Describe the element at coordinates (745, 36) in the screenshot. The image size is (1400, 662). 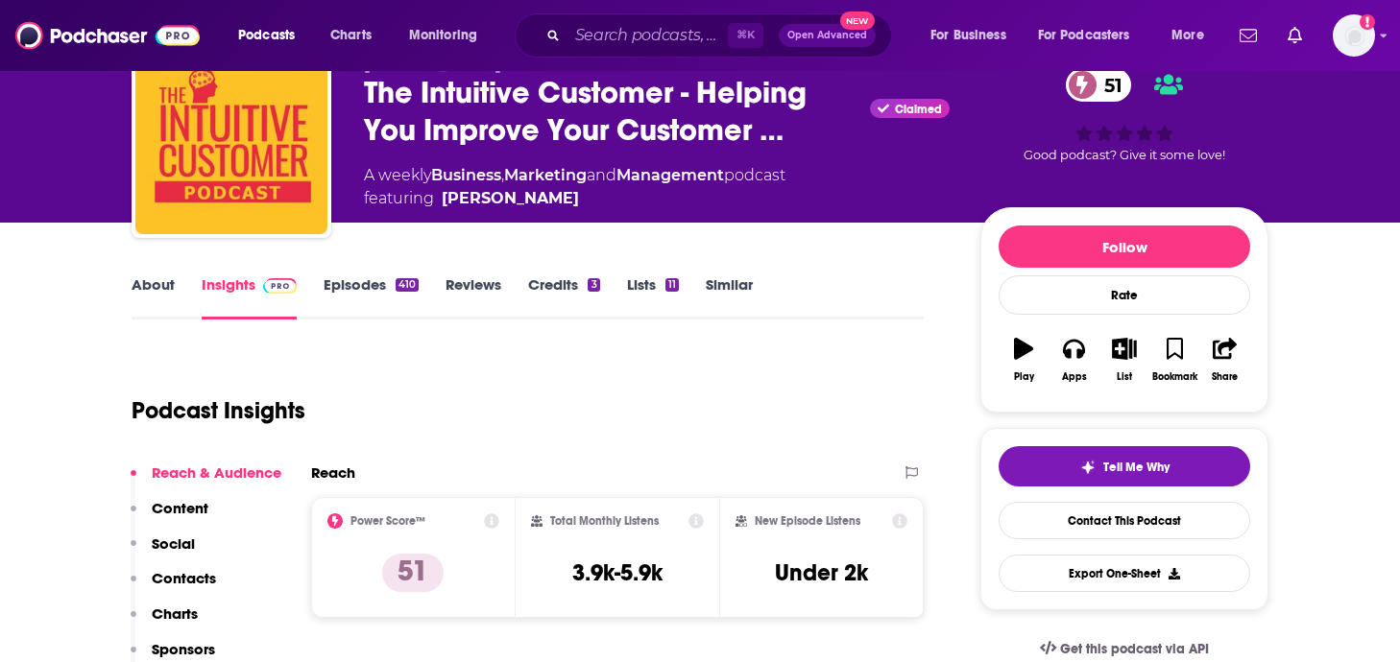
I see `span: ⌘ K` at that location.